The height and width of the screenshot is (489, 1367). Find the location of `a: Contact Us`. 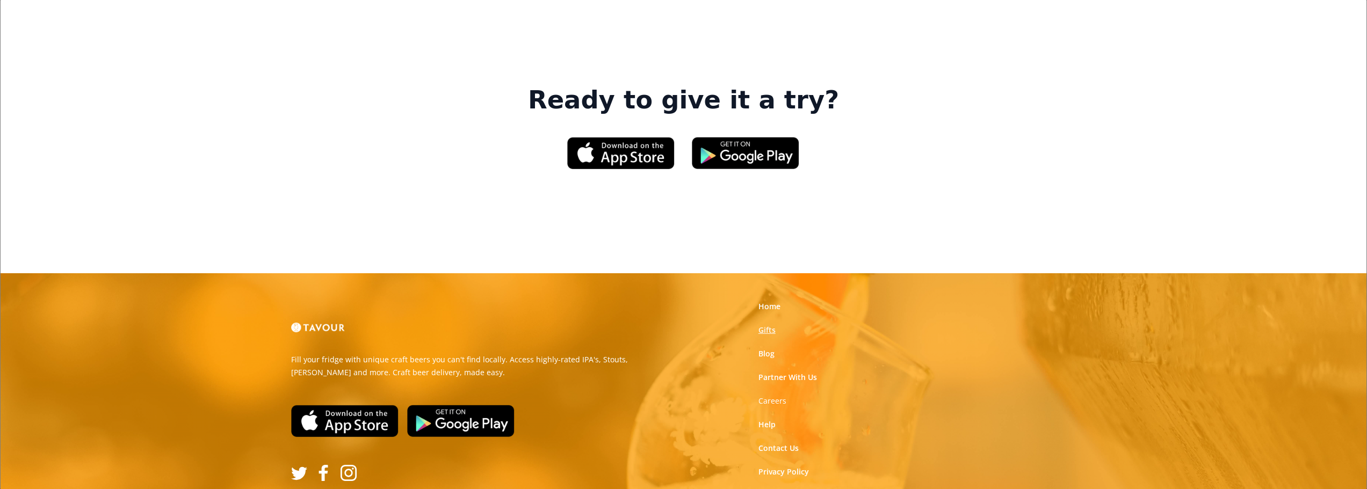

a: Contact Us is located at coordinates (778, 448).